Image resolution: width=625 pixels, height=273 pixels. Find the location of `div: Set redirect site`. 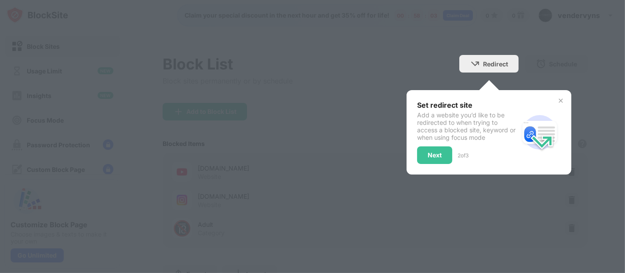

div: Set redirect site is located at coordinates (468, 105).